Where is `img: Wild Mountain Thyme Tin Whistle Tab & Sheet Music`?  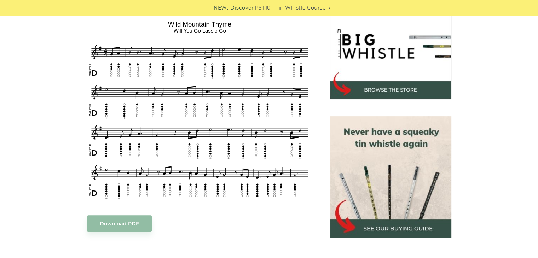 img: Wild Mountain Thyme Tin Whistle Tab & Sheet Music is located at coordinates (200, 110).